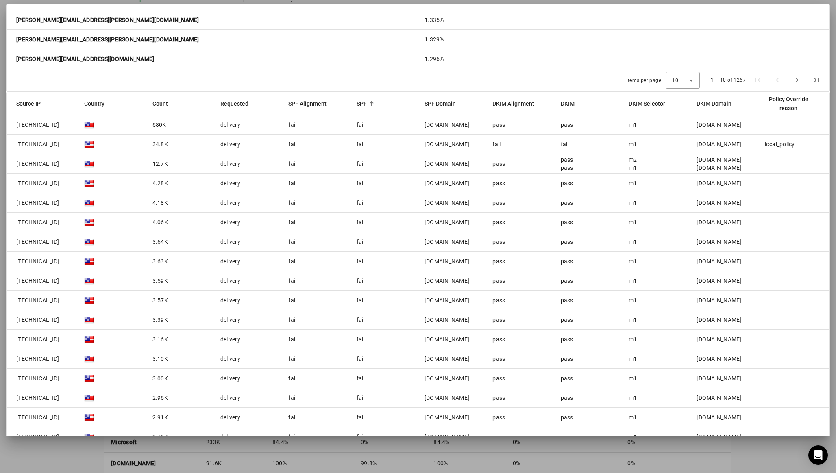 Image resolution: width=836 pixels, height=473 pixels. Describe the element at coordinates (32, 104) in the screenshot. I see `div: Source IP` at that location.